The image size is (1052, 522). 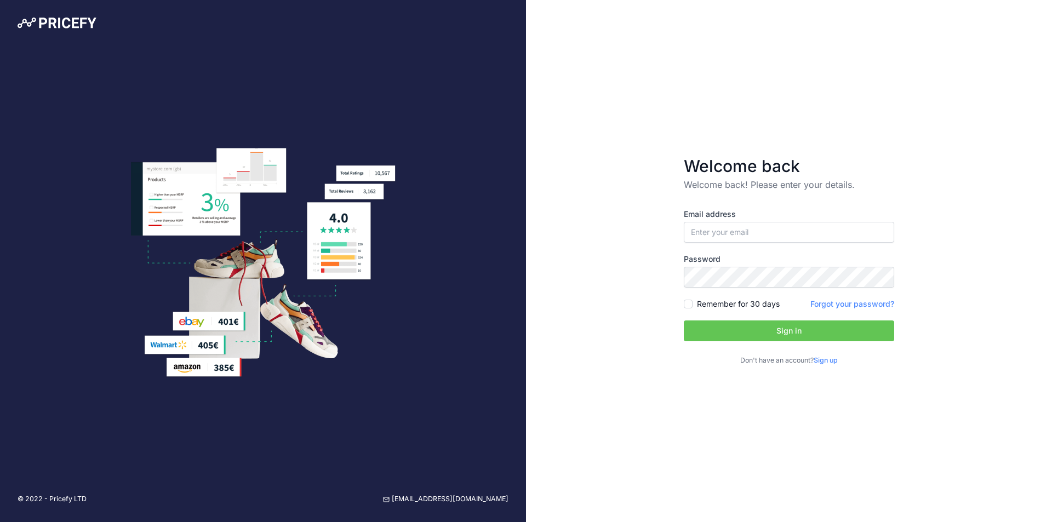 What do you see at coordinates (57, 23) in the screenshot?
I see `img: Pricefy` at bounding box center [57, 23].